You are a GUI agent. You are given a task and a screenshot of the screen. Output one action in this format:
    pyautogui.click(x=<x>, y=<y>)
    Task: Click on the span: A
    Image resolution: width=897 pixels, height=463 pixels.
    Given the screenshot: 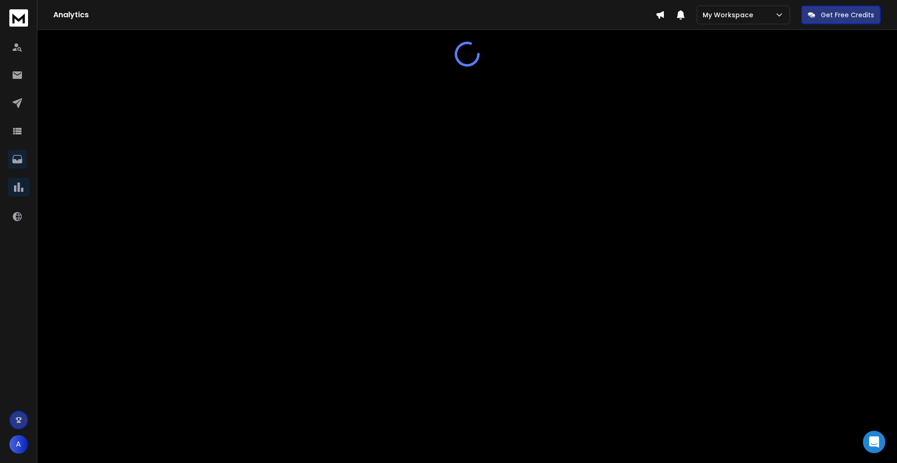 What is the action you would take?
    pyautogui.click(x=19, y=445)
    